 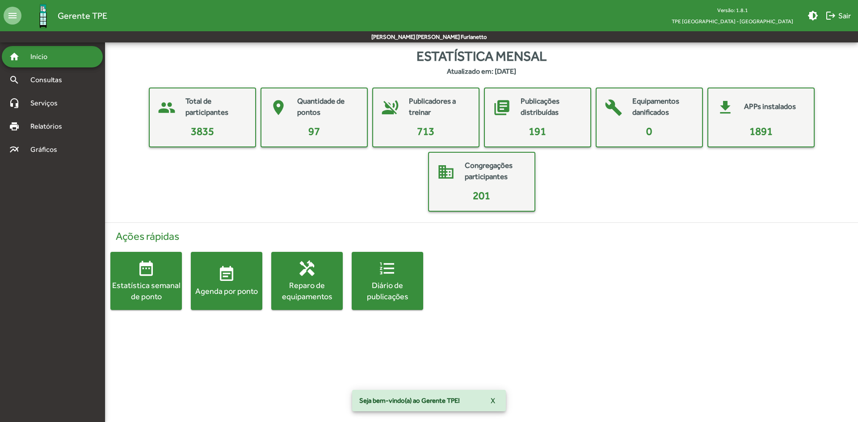 I want to click on span: Estatística mensal, so click(x=481, y=56).